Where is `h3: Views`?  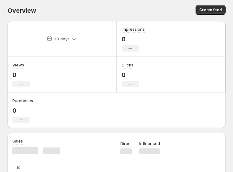 h3: Views is located at coordinates (18, 65).